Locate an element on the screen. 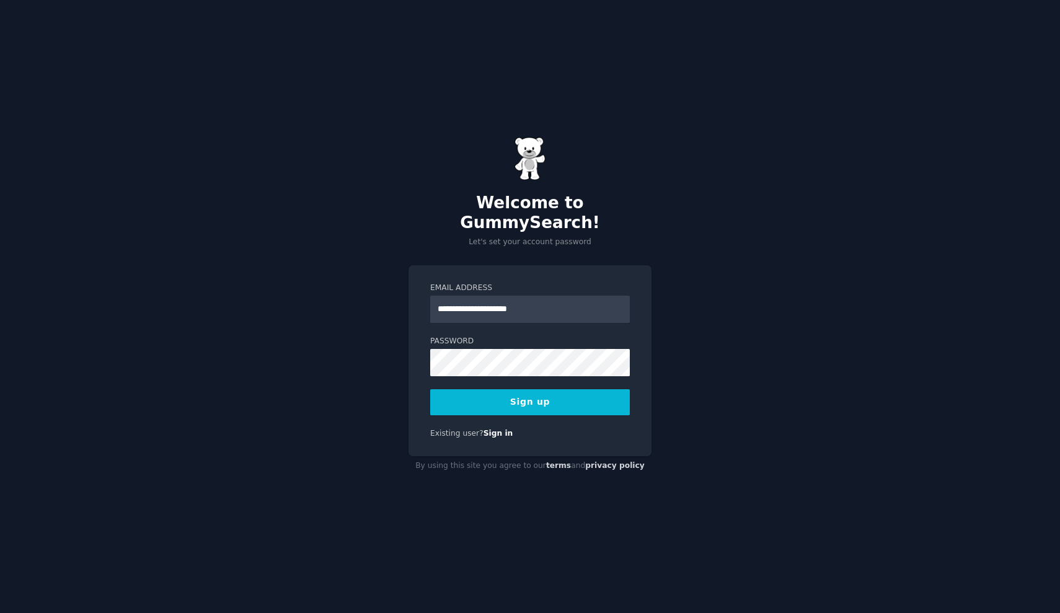  div: By using this site you agree to our and is located at coordinates (530, 466).